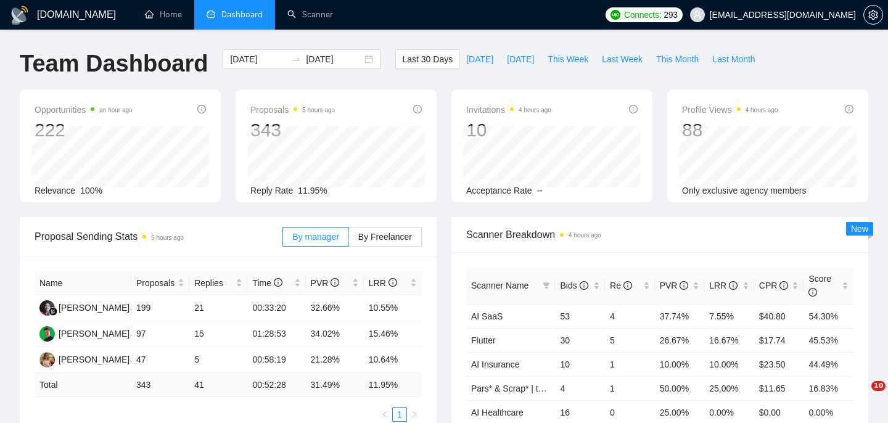  What do you see at coordinates (335, 360) in the screenshot?
I see `td: 21.28%` at bounding box center [335, 360].